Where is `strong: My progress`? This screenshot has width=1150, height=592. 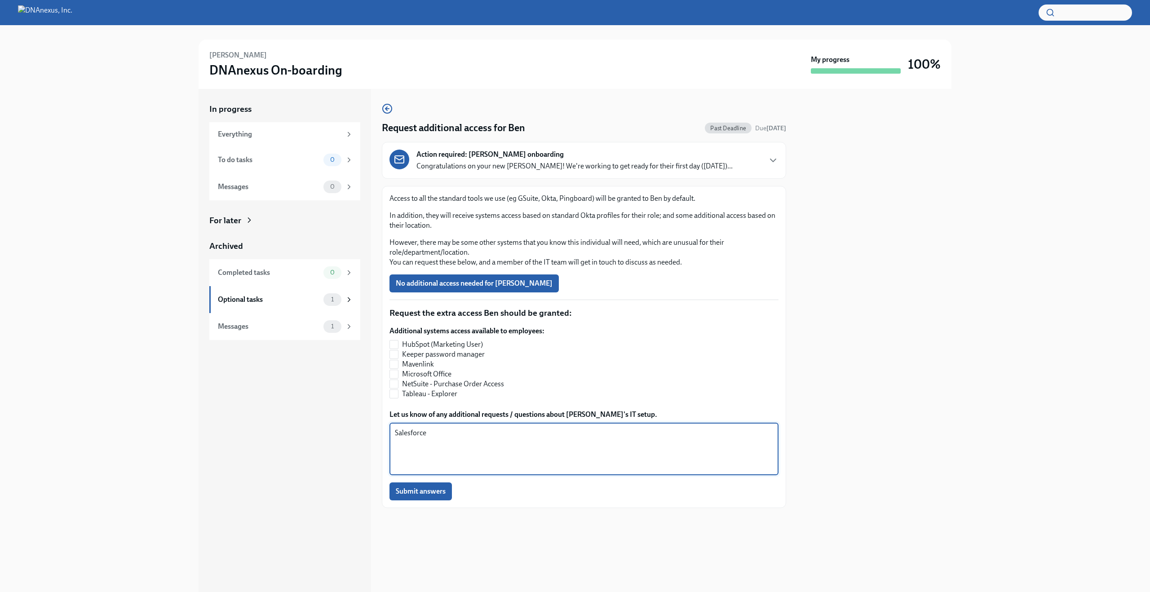
strong: My progress is located at coordinates (830, 60).